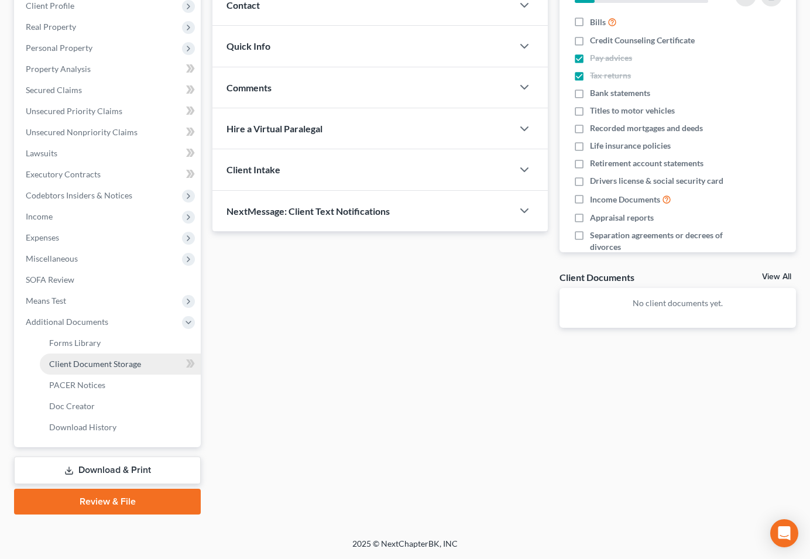 This screenshot has height=559, width=810. What do you see at coordinates (646, 163) in the screenshot?
I see `span: Retirement account statements` at bounding box center [646, 163].